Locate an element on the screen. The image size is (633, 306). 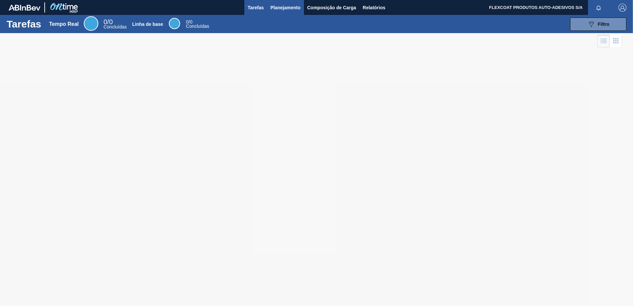
span: Filtro is located at coordinates (604, 24).